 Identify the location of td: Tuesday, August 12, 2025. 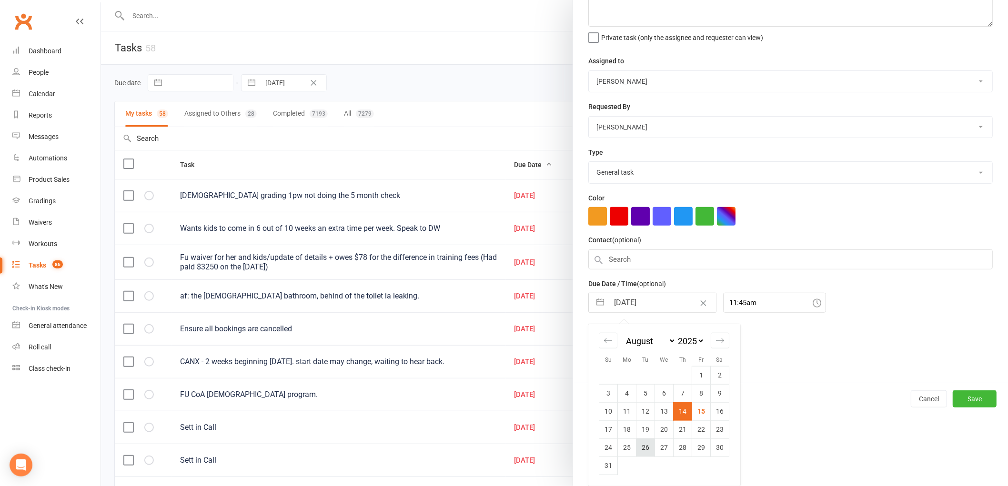
(646, 412).